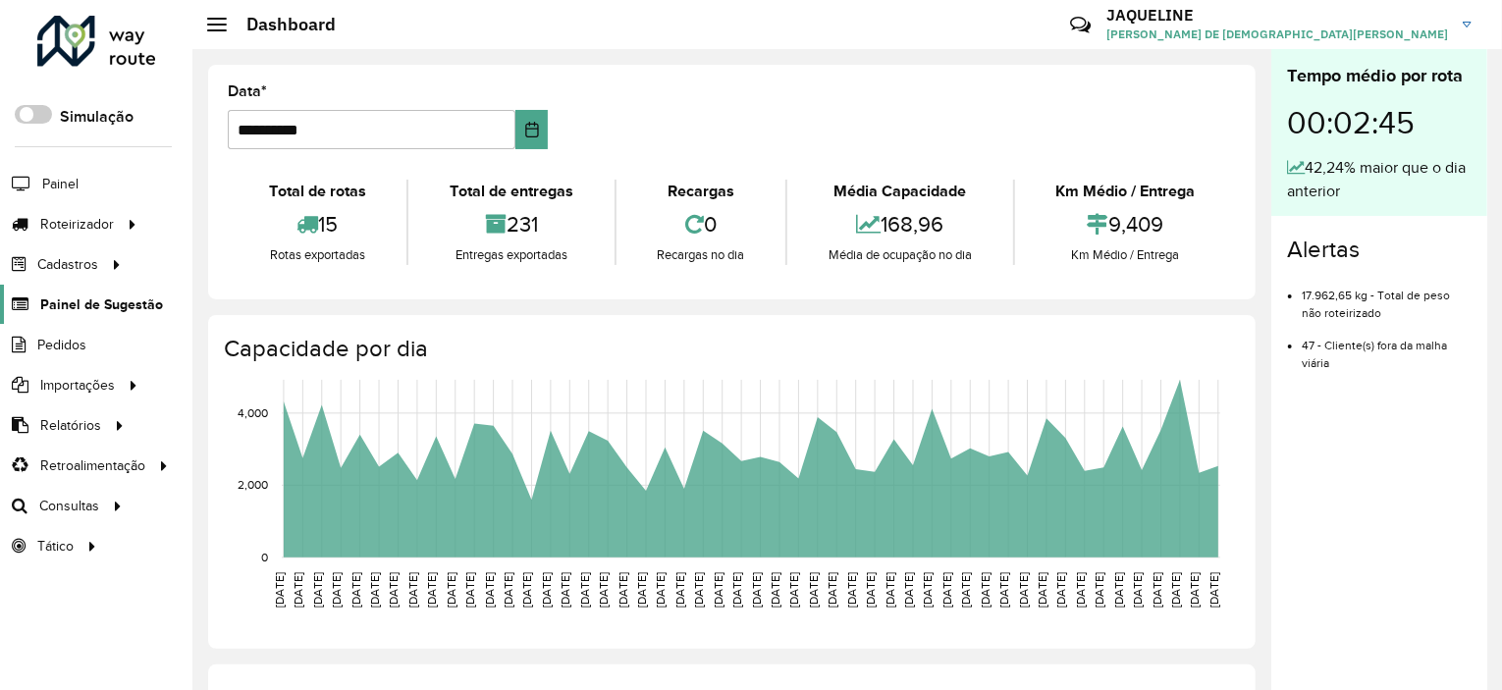 The width and height of the screenshot is (1502, 690). What do you see at coordinates (78, 385) in the screenshot?
I see `span: Importações` at bounding box center [78, 385].